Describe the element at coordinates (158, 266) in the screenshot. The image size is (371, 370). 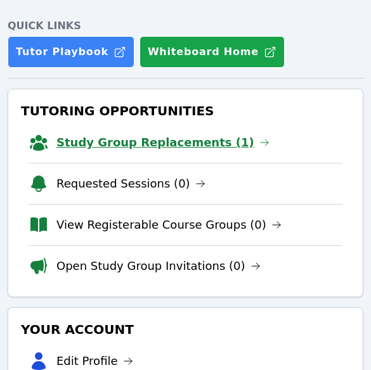
I see `a: Open Study Group Invitations (0)` at that location.